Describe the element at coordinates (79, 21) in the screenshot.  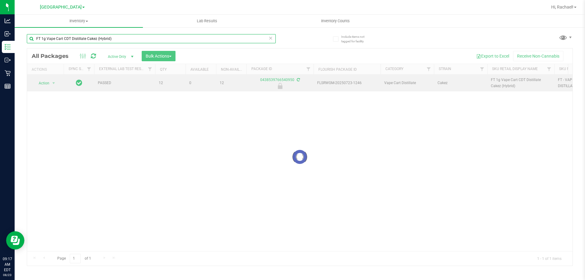
I see `span: Inventory` at that location.